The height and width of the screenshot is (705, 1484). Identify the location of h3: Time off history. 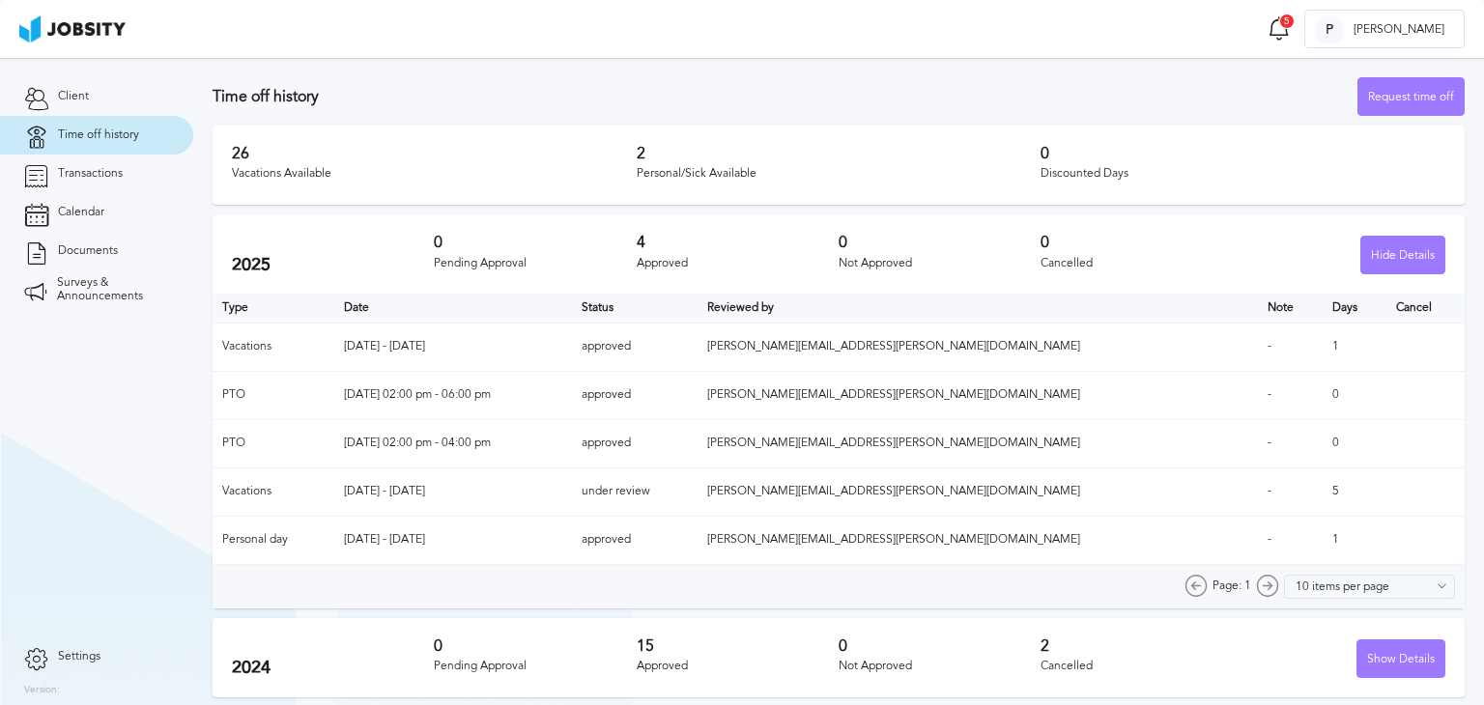
(784, 97).